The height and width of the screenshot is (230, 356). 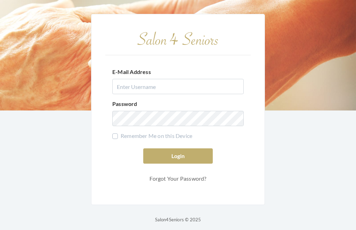 I want to click on label: Remember Me on this Device, so click(x=152, y=136).